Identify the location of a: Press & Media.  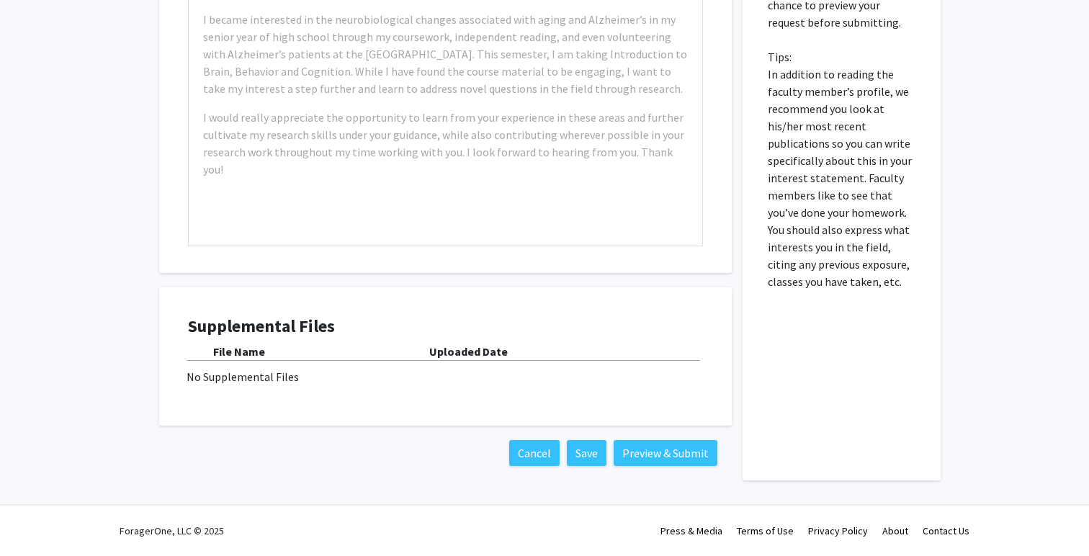
(691, 531).